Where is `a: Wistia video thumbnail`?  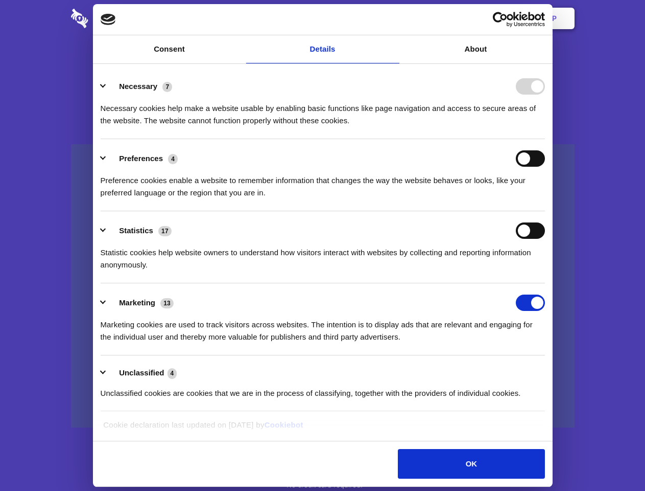 a: Wistia video thumbnail is located at coordinates (323, 286).